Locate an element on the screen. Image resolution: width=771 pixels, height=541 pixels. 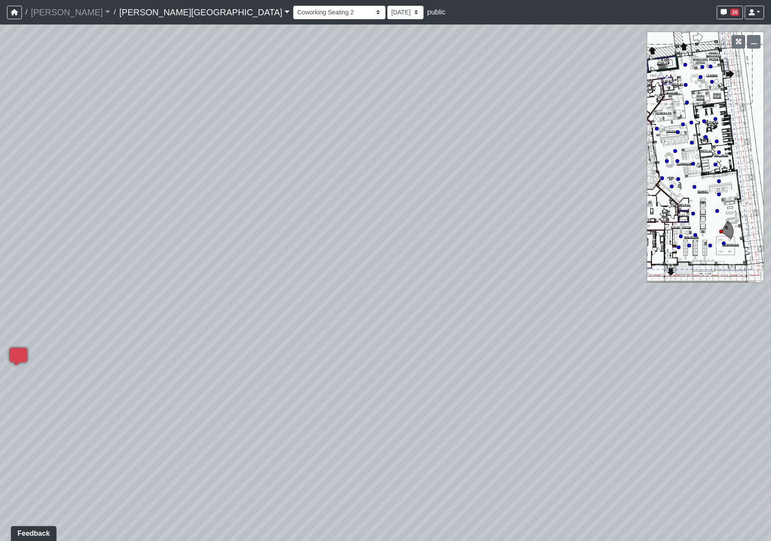
span: 20 is located at coordinates (735, 12).